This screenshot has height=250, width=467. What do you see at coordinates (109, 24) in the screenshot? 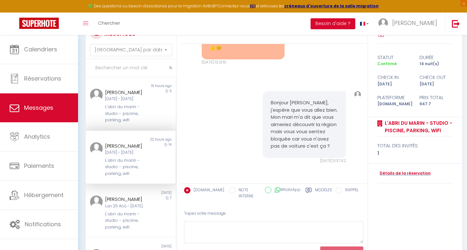
I see `a: Chercher` at bounding box center [109, 24].